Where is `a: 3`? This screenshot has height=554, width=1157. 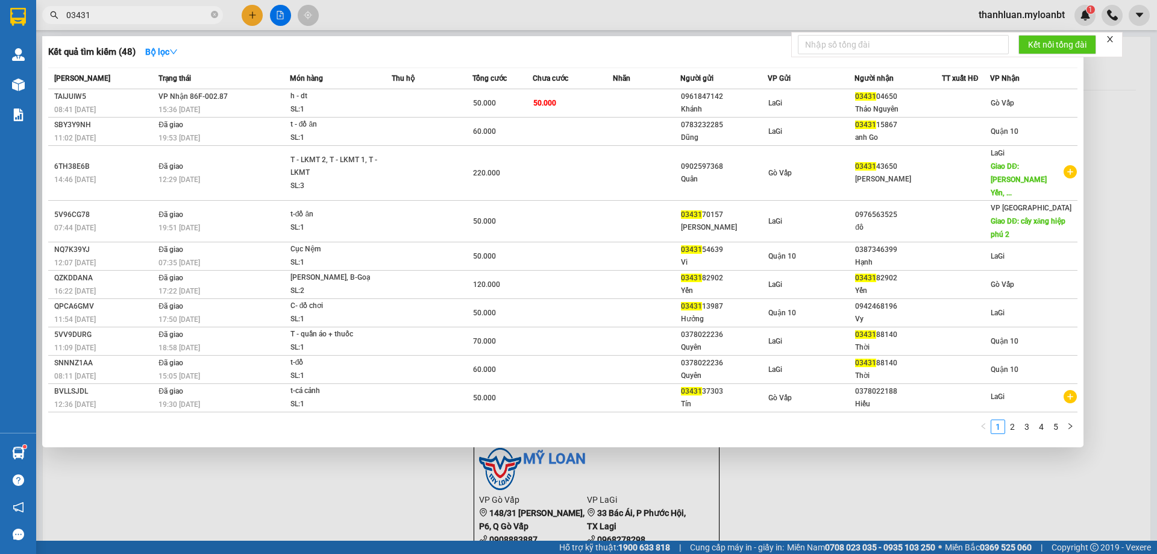
a: 3 is located at coordinates (1027, 427).